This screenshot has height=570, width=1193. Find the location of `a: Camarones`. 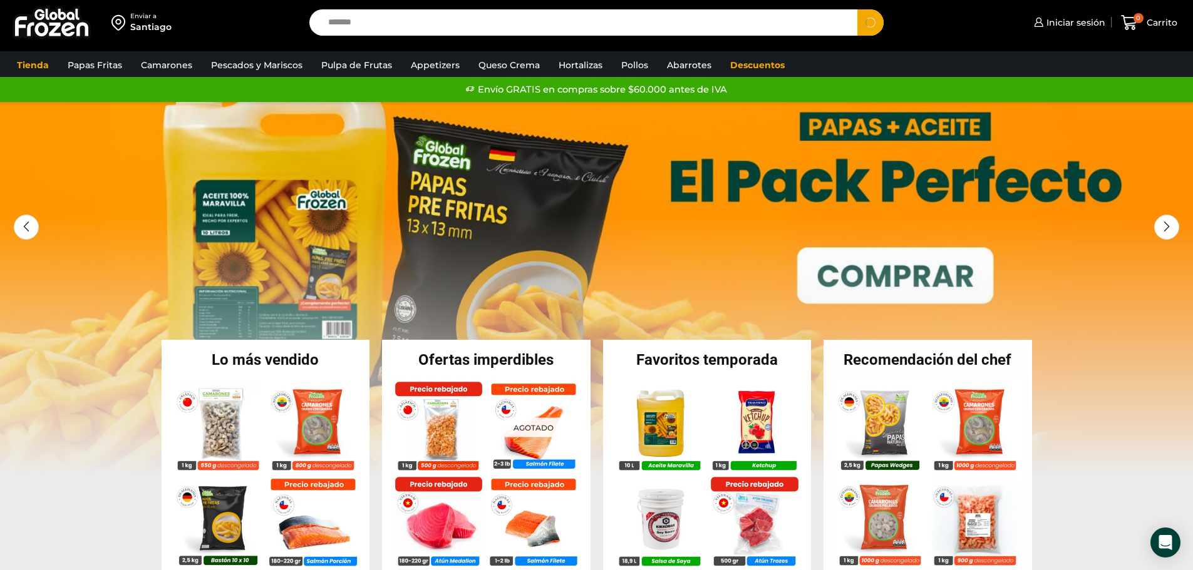

a: Camarones is located at coordinates (167, 65).